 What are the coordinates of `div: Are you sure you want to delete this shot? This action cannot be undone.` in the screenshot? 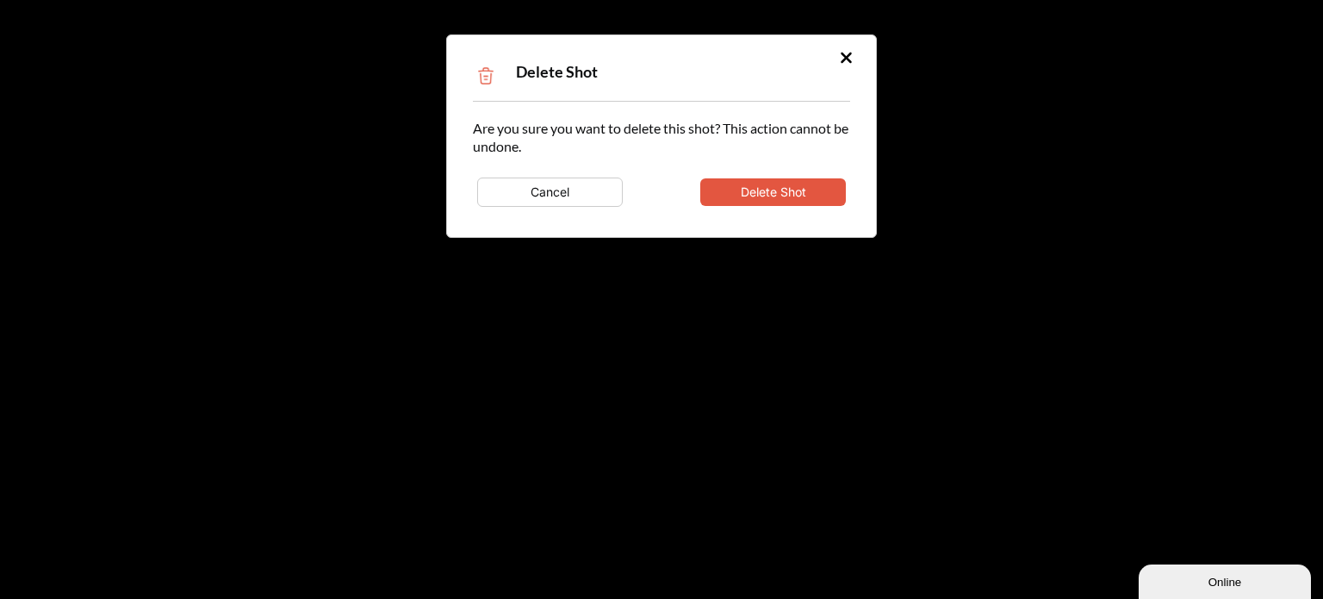 It's located at (662, 165).